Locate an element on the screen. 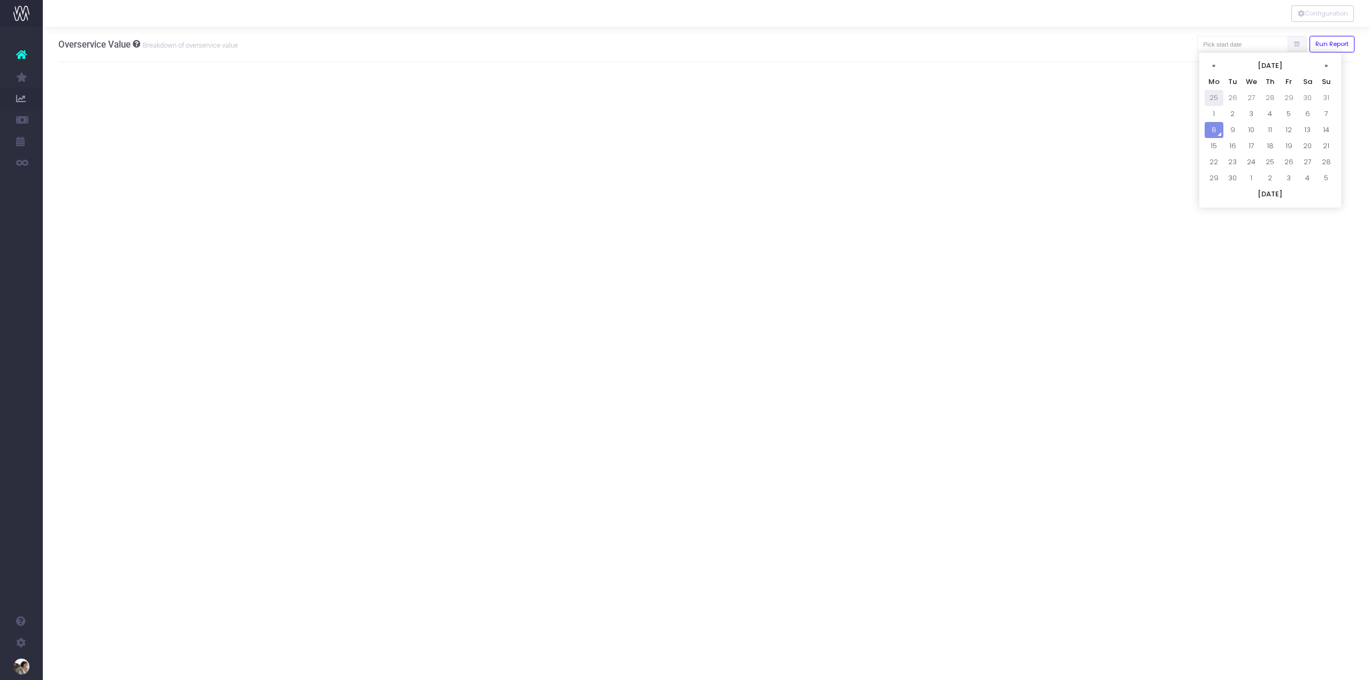 This screenshot has height=680, width=1370. td: 14 is located at coordinates (1327, 130).